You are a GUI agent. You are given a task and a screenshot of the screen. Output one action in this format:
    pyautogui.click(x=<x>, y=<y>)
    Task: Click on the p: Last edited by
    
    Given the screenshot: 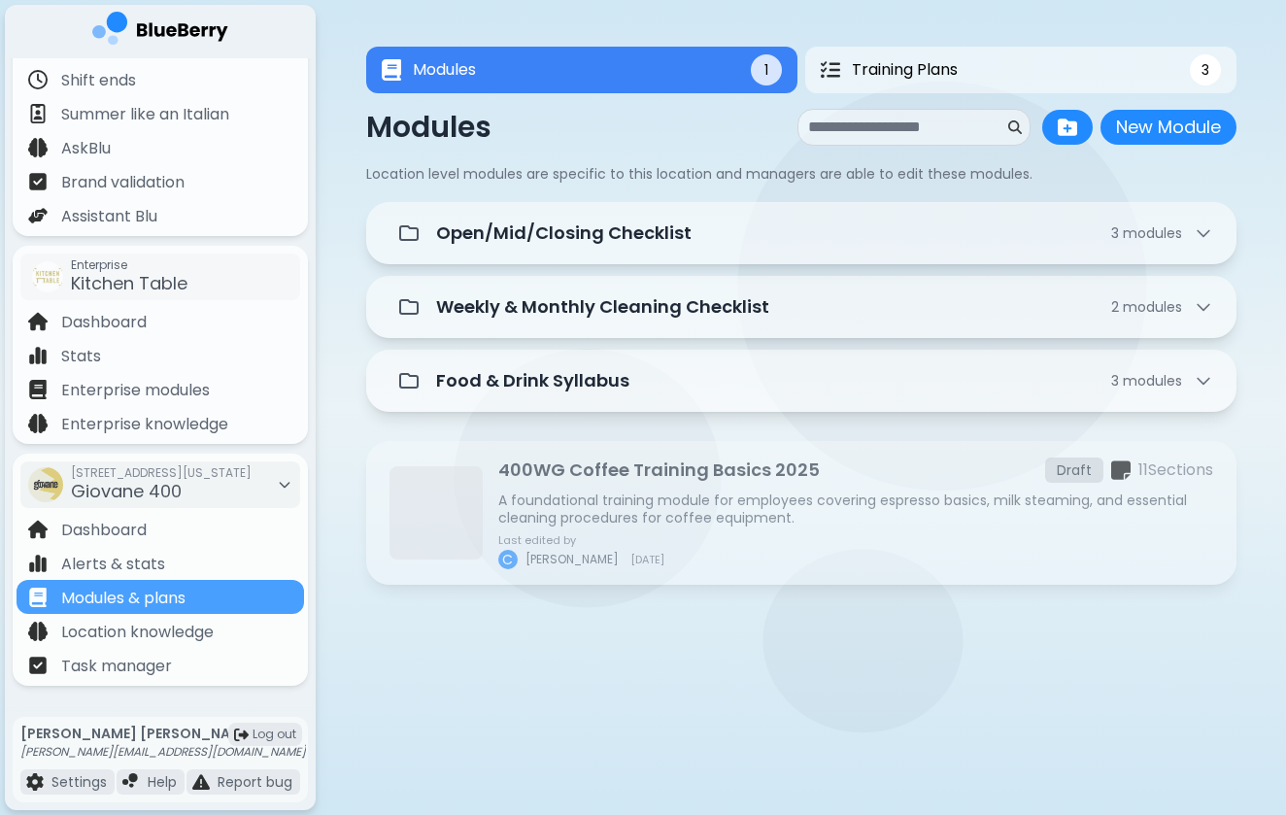 What is the action you would take?
    pyautogui.click(x=581, y=540)
    